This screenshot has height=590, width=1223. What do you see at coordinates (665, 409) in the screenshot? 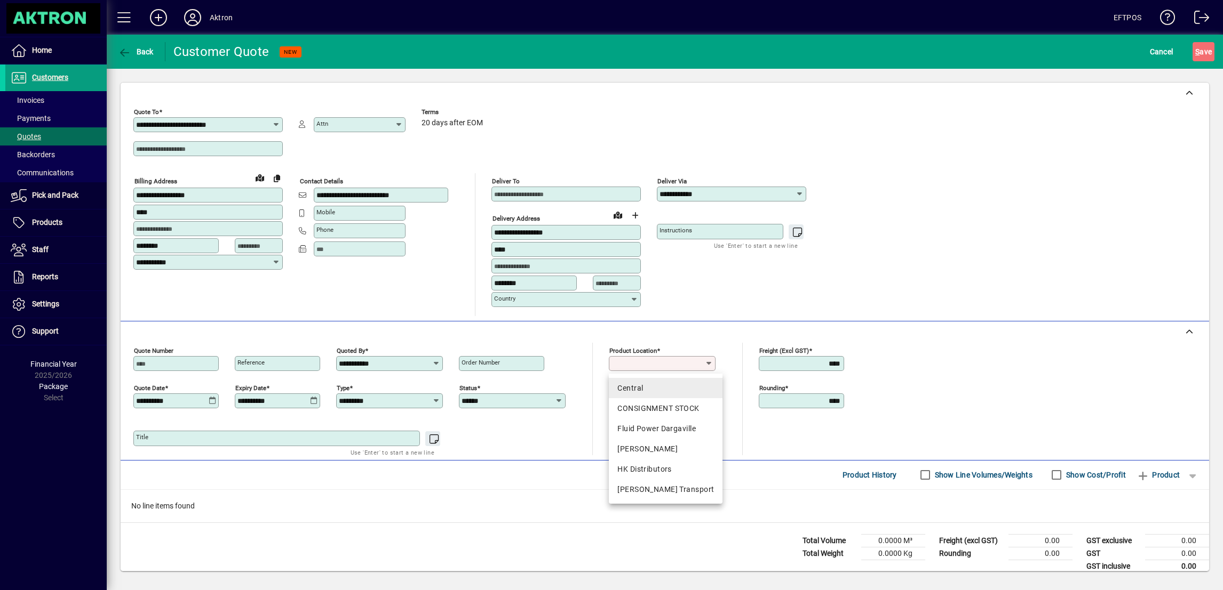
I see `mat-option: CONSIGNMENT STOCK` at bounding box center [665, 409].